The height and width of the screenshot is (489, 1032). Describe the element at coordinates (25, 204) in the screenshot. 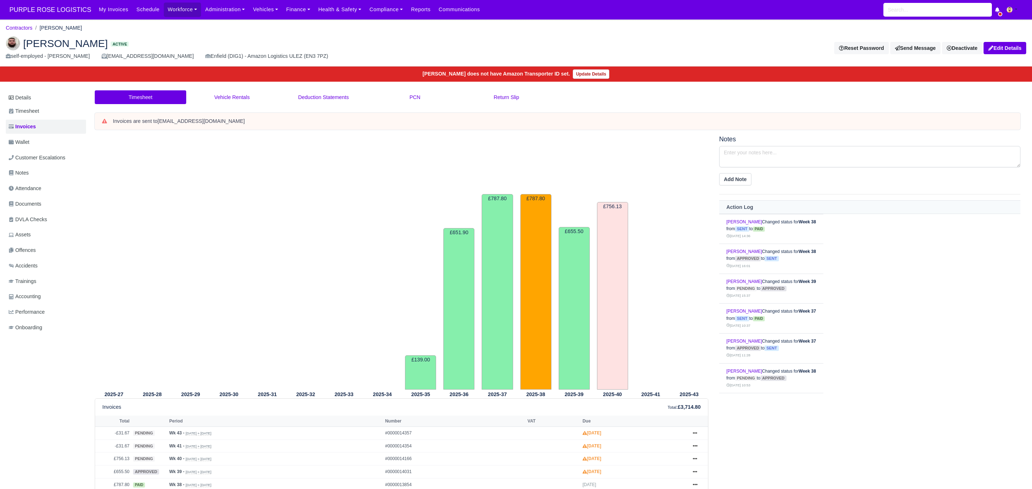

I see `span: Documents` at that location.